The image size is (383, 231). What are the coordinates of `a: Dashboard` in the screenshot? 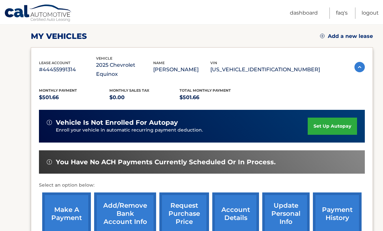 It's located at (304, 13).